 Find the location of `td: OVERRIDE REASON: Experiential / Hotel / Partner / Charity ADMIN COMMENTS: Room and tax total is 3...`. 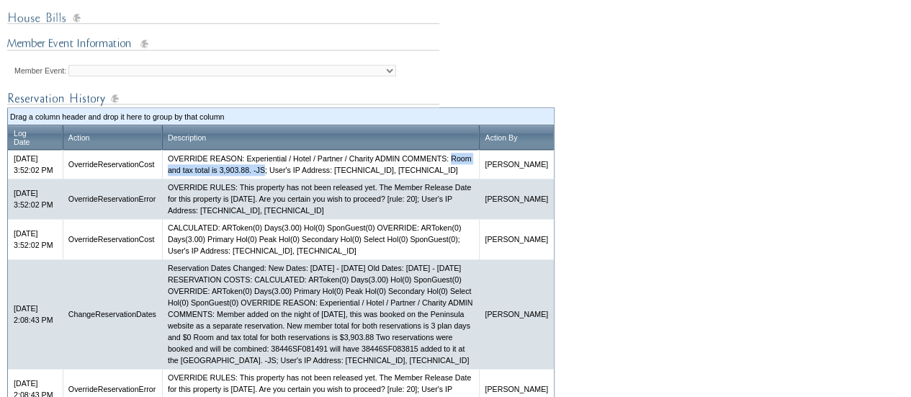

td: OVERRIDE REASON: Experiential / Hotel / Partner / Charity ADMIN COMMENTS: Room and tax total is 3... is located at coordinates (320, 164).